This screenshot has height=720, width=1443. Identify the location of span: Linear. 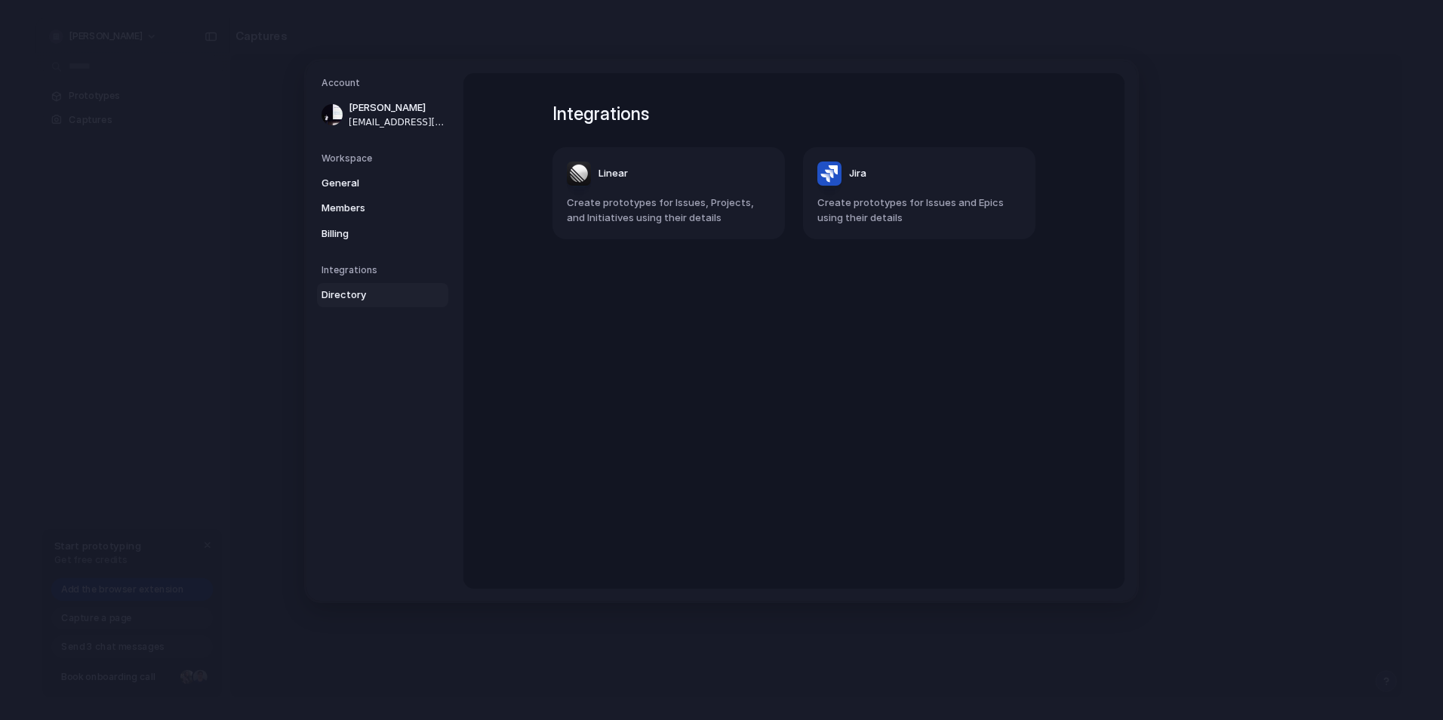
(613, 174).